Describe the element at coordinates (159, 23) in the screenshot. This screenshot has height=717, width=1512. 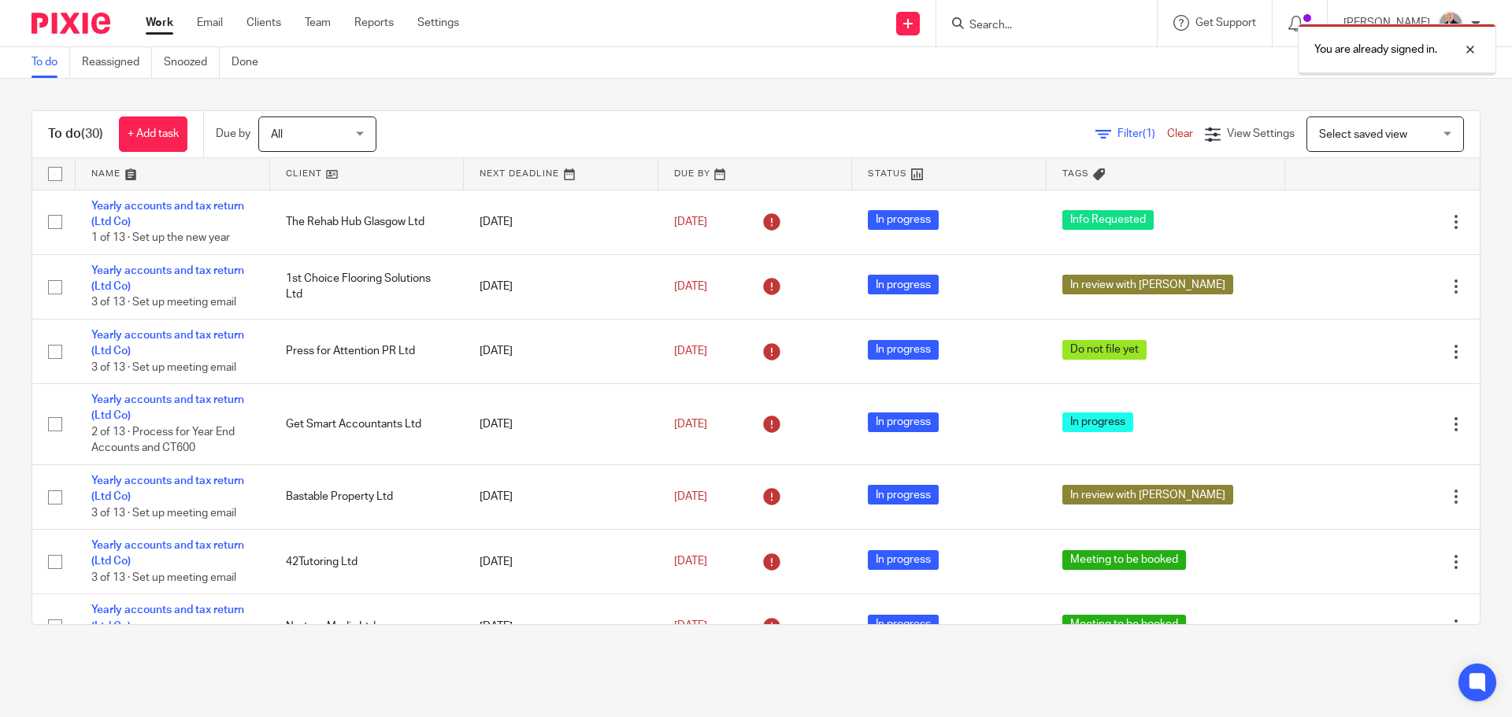
I see `a: Work` at that location.